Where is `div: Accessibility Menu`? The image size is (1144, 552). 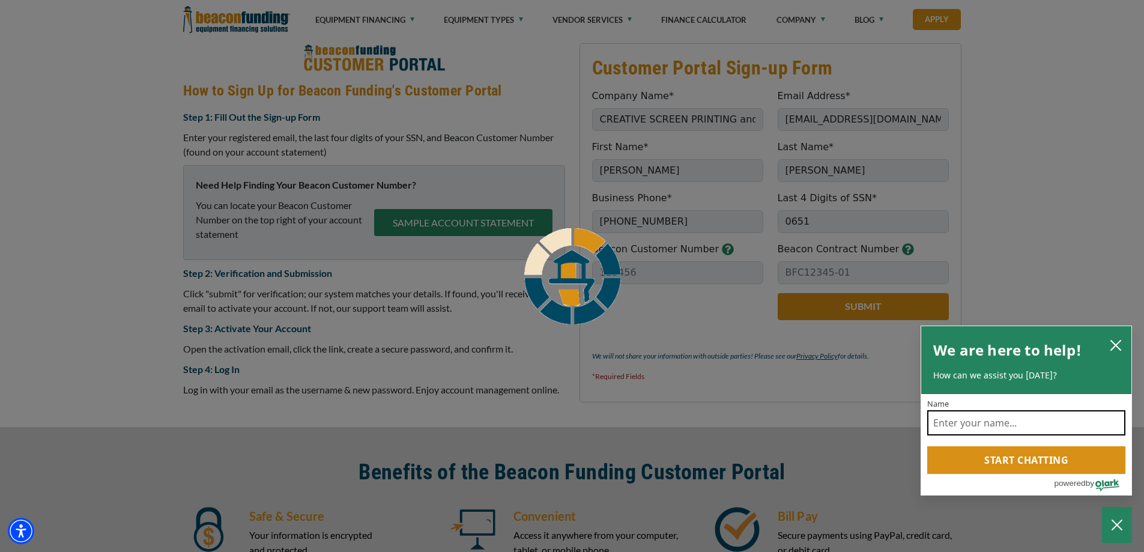
div: Accessibility Menu is located at coordinates (21, 531).